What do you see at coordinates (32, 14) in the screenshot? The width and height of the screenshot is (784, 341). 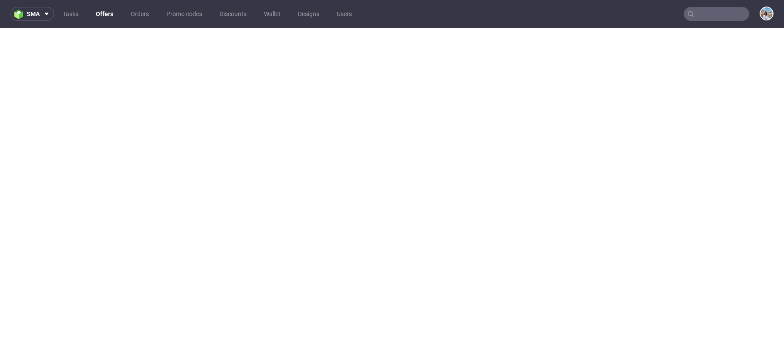 I see `button: sma` at bounding box center [32, 14].